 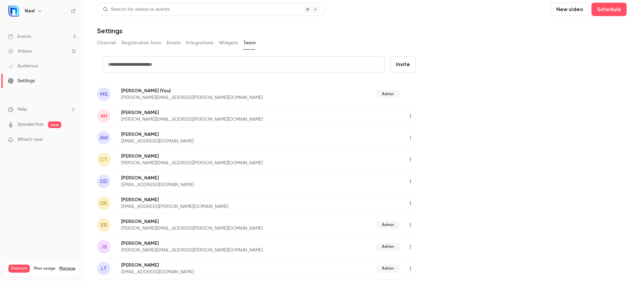 What do you see at coordinates (104, 181) in the screenshot?
I see `span: DD` at bounding box center [104, 181].